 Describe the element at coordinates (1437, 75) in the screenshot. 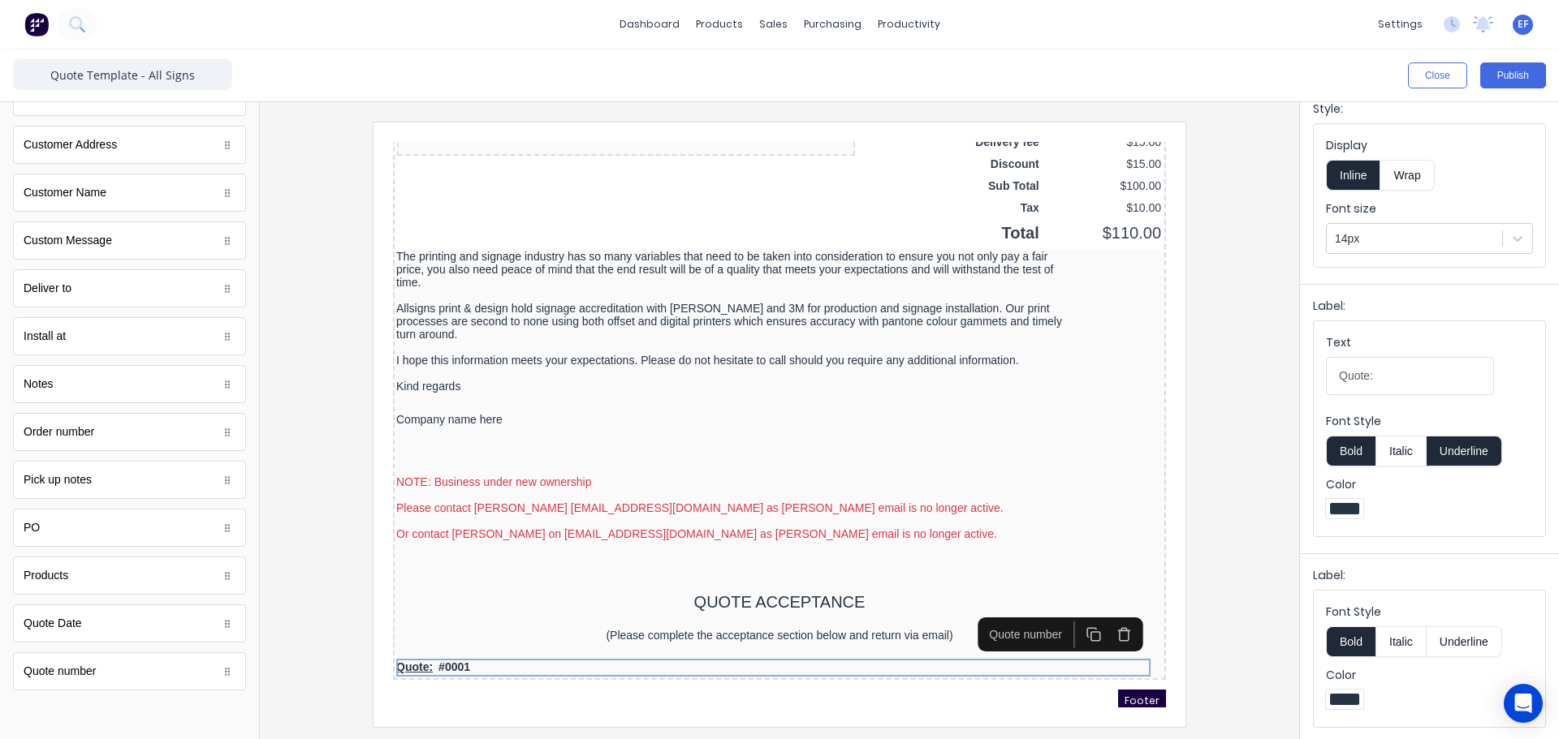

I see `button: Close` at that location.